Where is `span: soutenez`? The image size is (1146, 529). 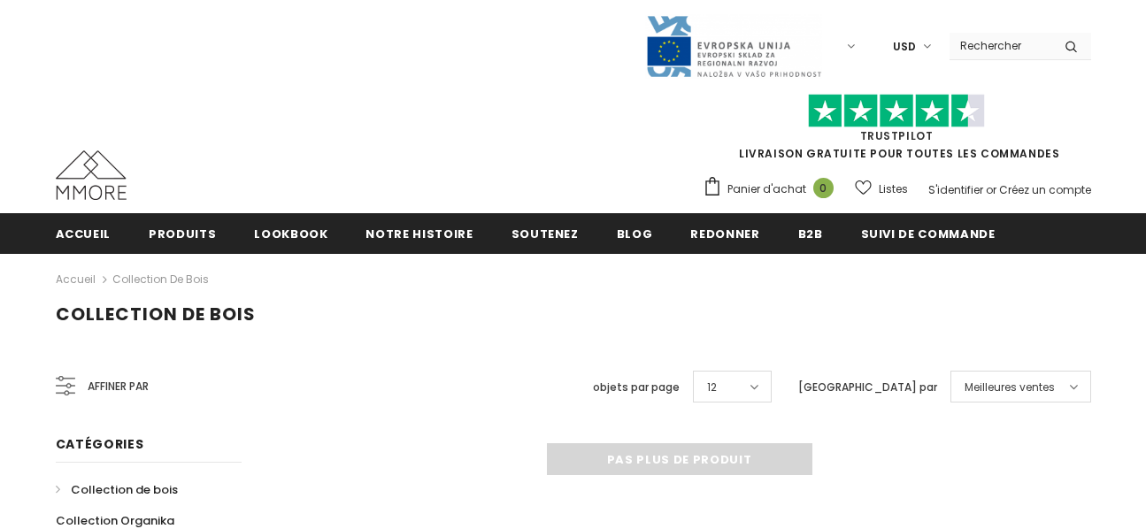 span: soutenez is located at coordinates (545, 234).